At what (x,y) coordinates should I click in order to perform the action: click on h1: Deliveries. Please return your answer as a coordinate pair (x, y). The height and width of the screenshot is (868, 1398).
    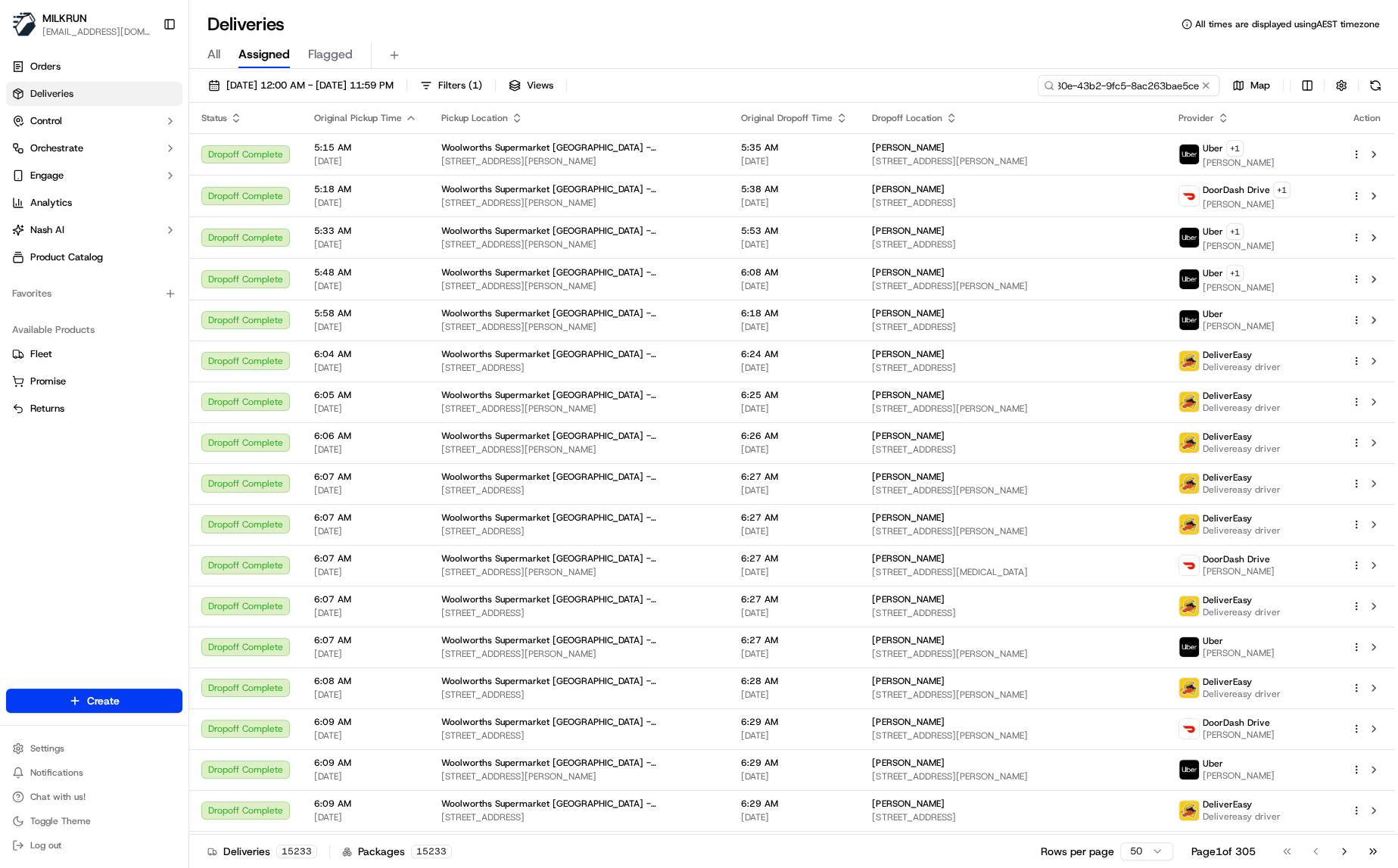
    Looking at the image, I should click on (246, 25).